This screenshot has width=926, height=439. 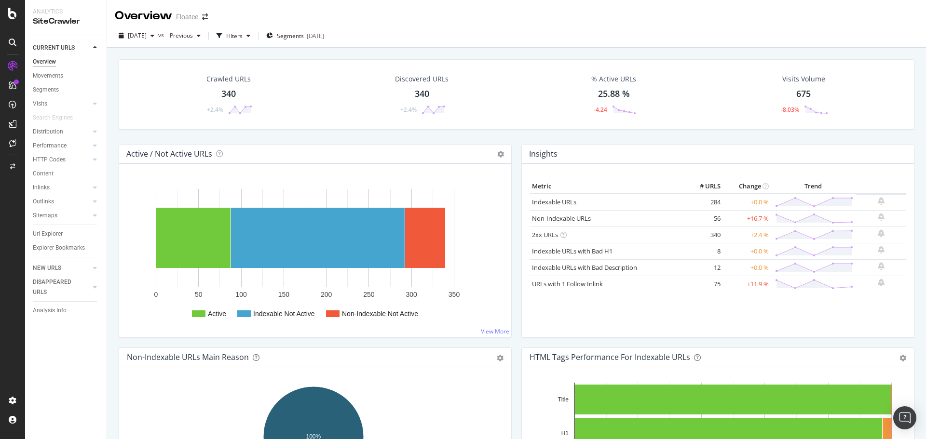 What do you see at coordinates (284, 314) in the screenshot?
I see `text: Indexable Not Active` at bounding box center [284, 314].